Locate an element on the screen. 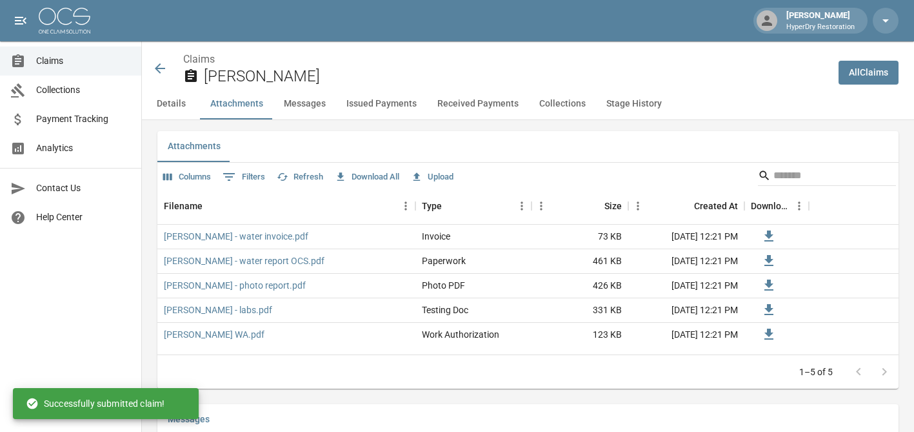 This screenshot has height=432, width=914. span: Analytics is located at coordinates (83, 148).